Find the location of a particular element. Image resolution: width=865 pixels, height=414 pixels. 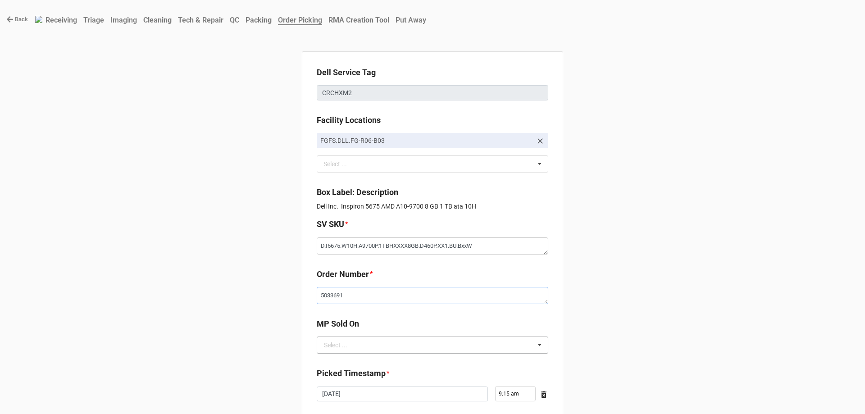

p: FGFS.DLL.FG-R06-B03 is located at coordinates (426, 141).